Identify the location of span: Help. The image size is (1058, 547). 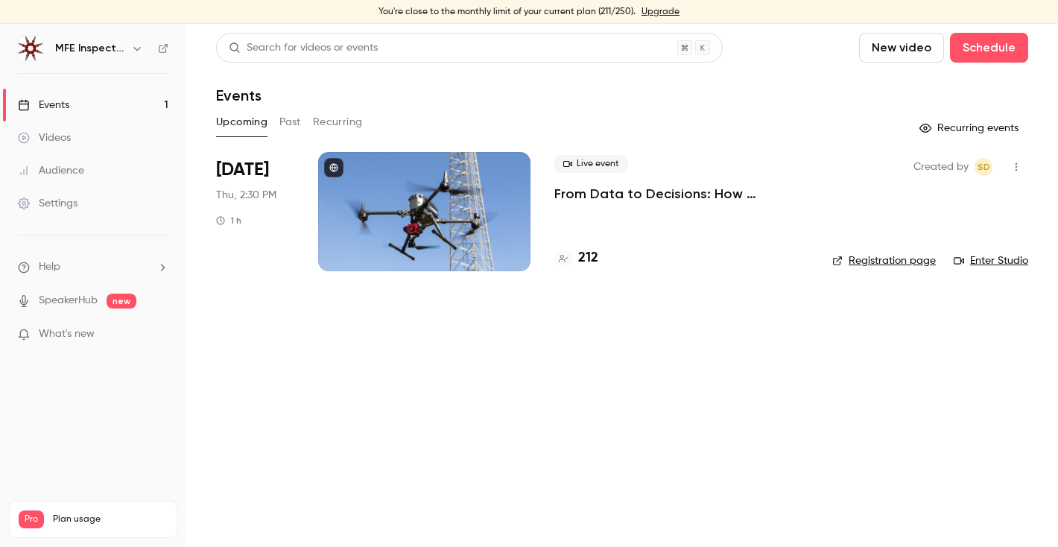
(49, 267).